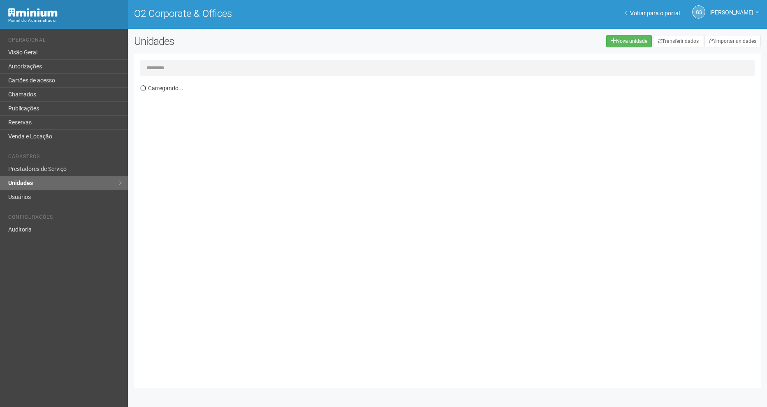 The height and width of the screenshot is (407, 767). I want to click on img: Minium, so click(33, 12).